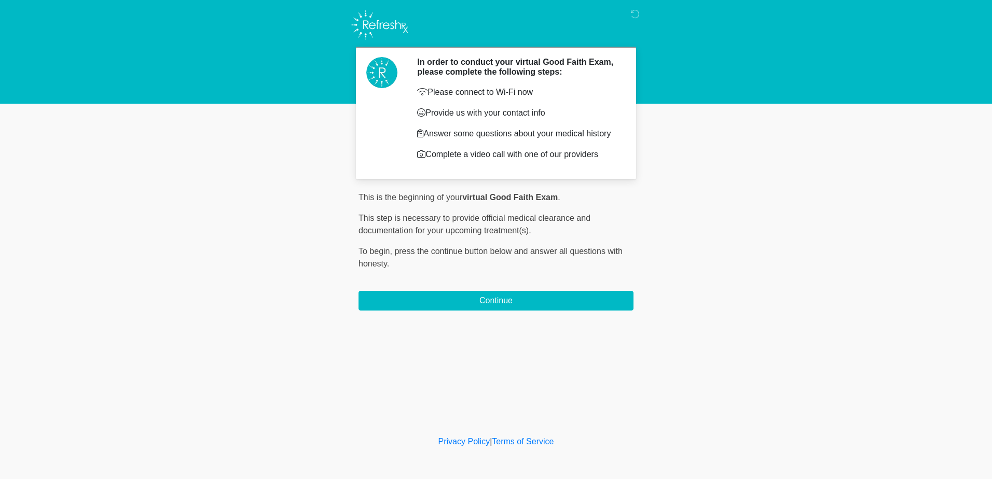  What do you see at coordinates (464, 441) in the screenshot?
I see `a: Privacy Policy` at bounding box center [464, 441].